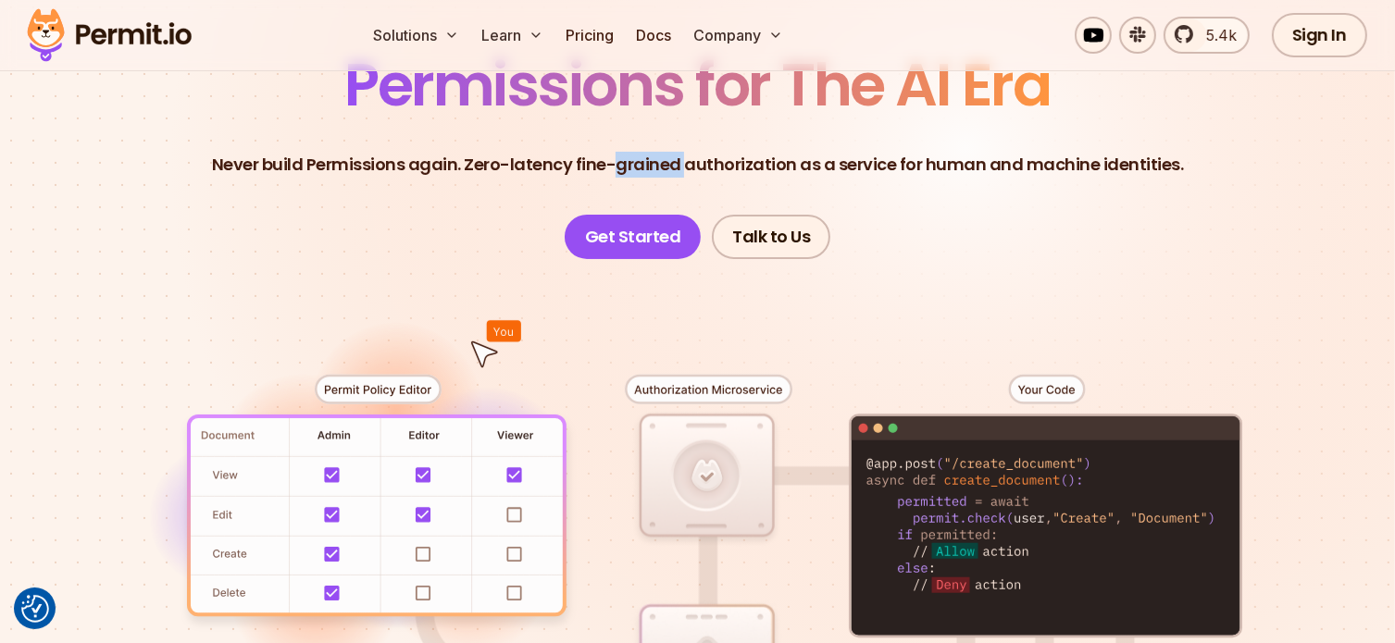 This screenshot has height=643, width=1395. I want to click on span: 5.4k, so click(1215, 35).